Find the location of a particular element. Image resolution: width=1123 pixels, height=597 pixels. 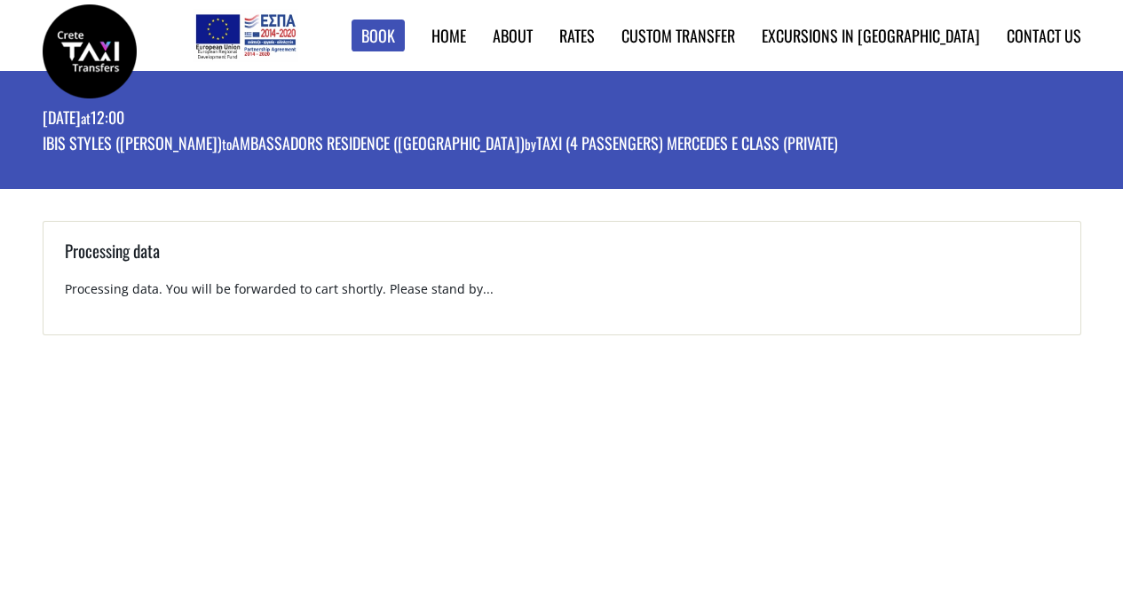

a: Crete Taxi Transfers | Booking page | Crete Taxi Transfers is located at coordinates (90, 49).